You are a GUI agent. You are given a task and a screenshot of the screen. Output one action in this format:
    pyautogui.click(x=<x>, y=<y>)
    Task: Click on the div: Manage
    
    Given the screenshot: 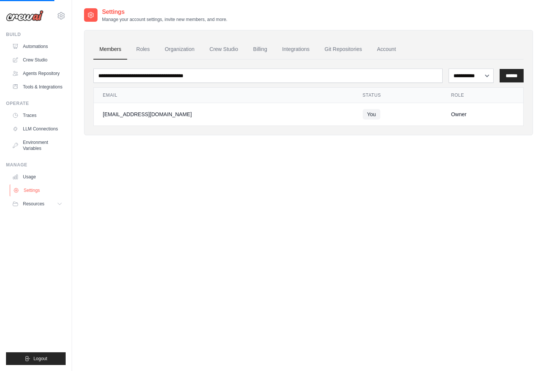 What is the action you would take?
    pyautogui.click(x=36, y=165)
    